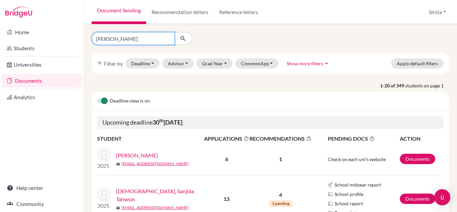  What do you see at coordinates (280, 195) in the screenshot?
I see `p: 4` at bounding box center [280, 195].